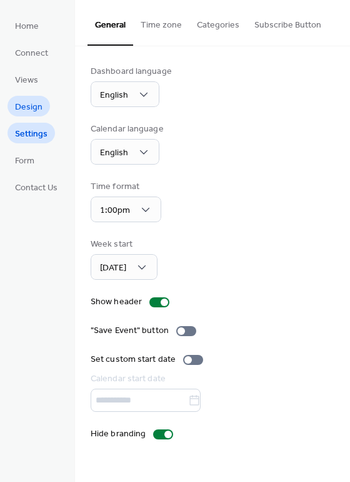  Describe the element at coordinates (24, 160) in the screenshot. I see `a: Form` at that location.